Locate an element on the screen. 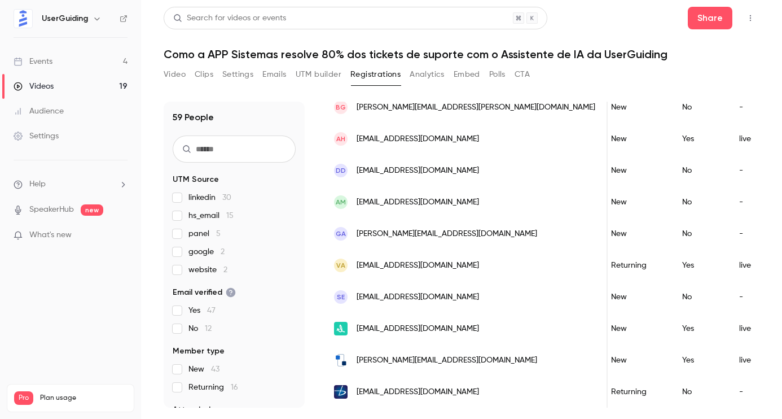 The height and width of the screenshot is (419, 782). span: panel is located at coordinates (204, 234).